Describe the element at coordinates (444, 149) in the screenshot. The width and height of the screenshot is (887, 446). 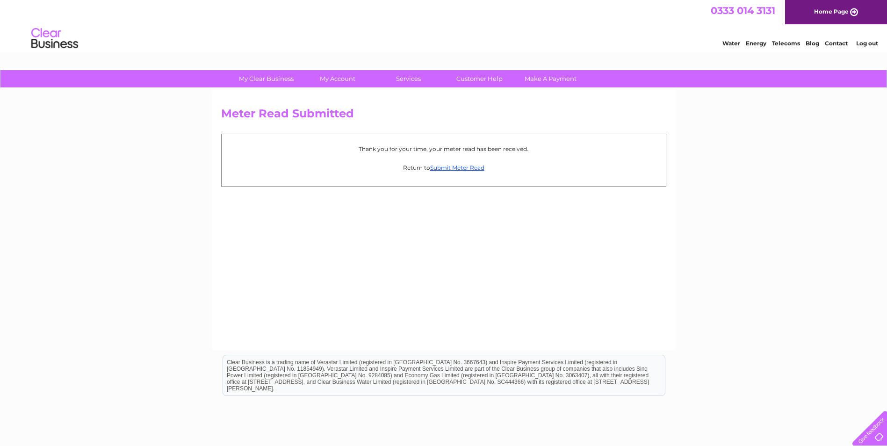
I see `p: Thank you for your time, your meter read has been received.` at that location.